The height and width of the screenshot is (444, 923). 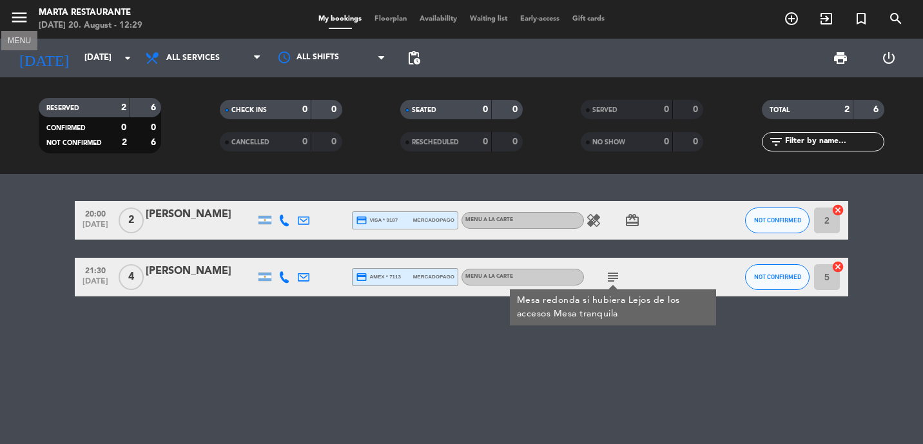 I want to click on span: Early-access, so click(x=540, y=19).